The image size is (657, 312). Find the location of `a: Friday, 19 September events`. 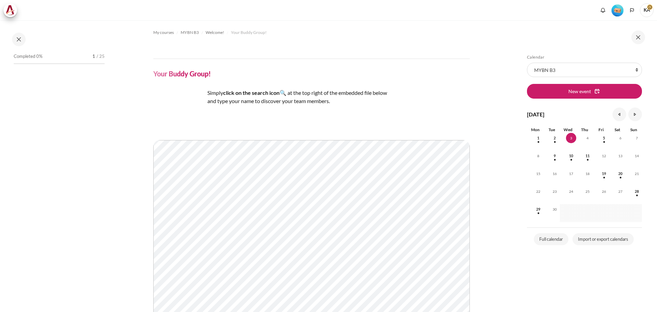

a: Friday, 19 September events is located at coordinates (604, 174).